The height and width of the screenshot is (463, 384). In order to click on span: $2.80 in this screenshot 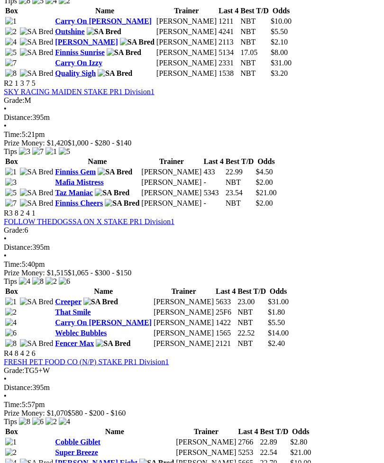, I will do `click(298, 441)`.